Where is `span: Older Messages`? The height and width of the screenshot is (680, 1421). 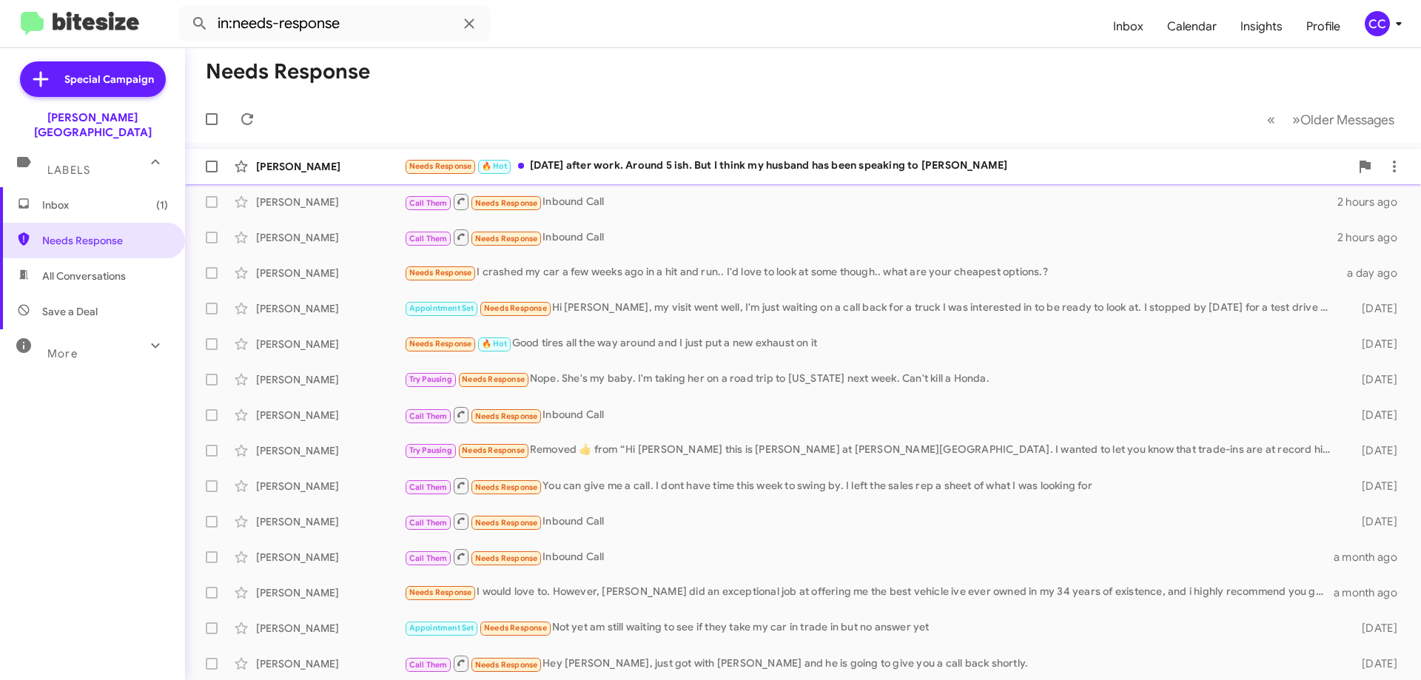
span: Older Messages is located at coordinates (1347, 120).